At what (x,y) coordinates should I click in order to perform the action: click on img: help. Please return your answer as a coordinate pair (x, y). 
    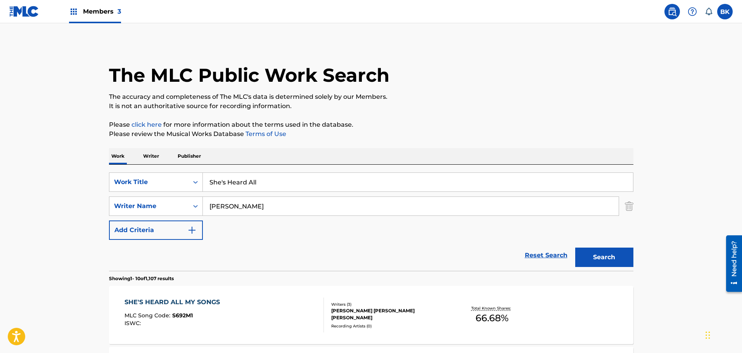
    Looking at the image, I should click on (692, 12).